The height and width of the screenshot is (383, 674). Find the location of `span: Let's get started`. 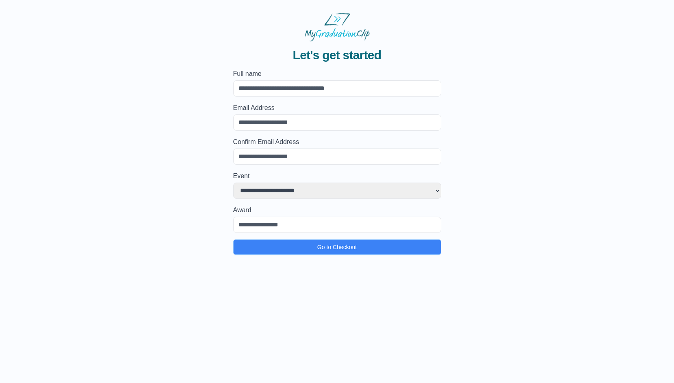

span: Let's get started is located at coordinates (337, 55).